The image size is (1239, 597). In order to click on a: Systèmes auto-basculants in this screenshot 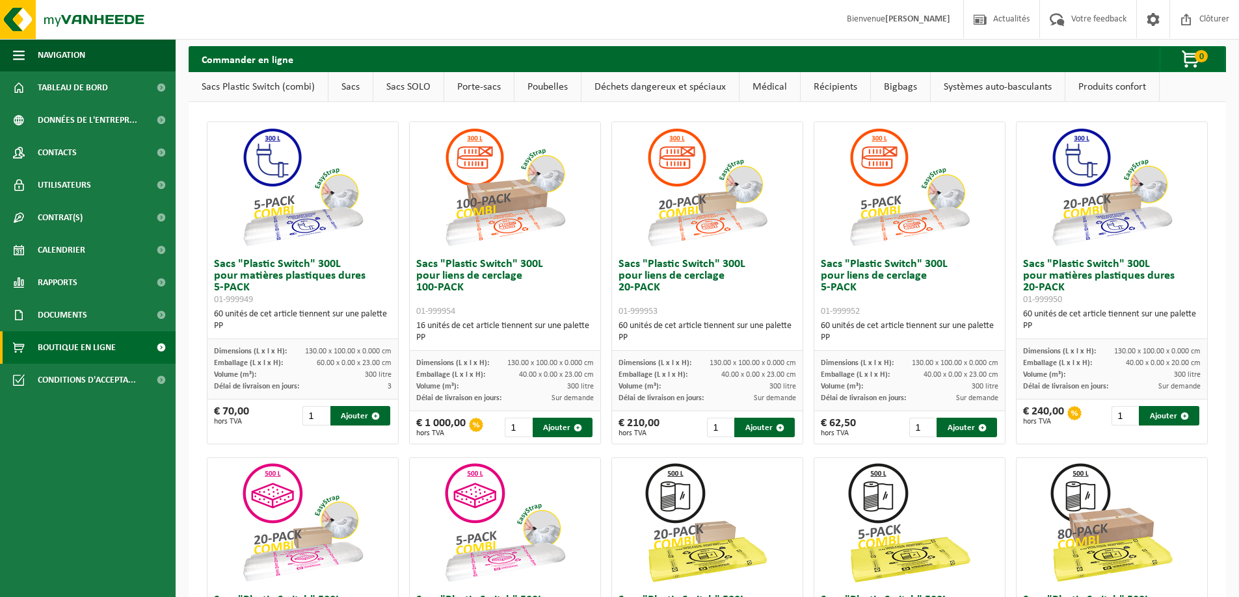, I will do `click(997, 87)`.